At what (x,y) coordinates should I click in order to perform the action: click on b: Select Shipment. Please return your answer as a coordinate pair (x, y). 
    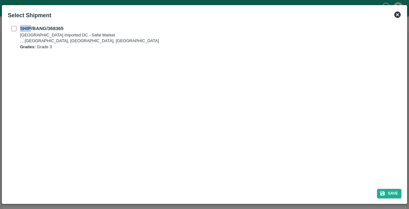
    Looking at the image, I should click on (29, 15).